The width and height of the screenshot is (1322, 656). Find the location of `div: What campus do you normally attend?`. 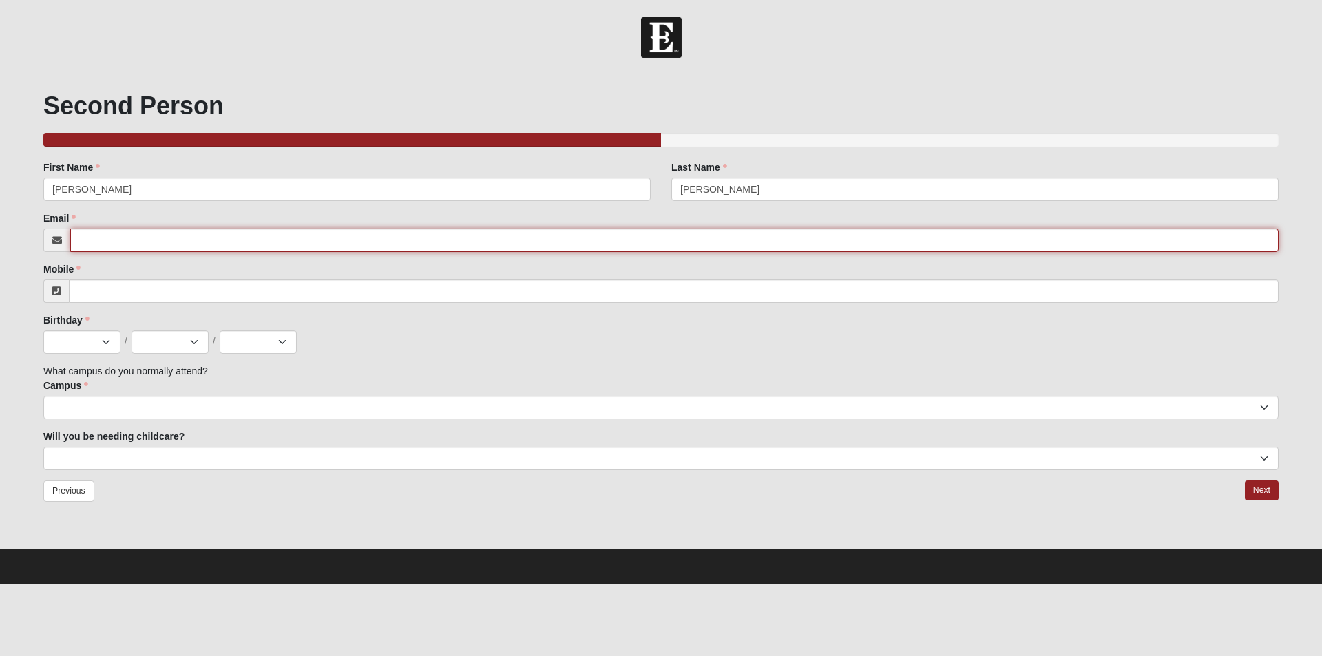

div: What campus do you normally attend? is located at coordinates (661, 315).